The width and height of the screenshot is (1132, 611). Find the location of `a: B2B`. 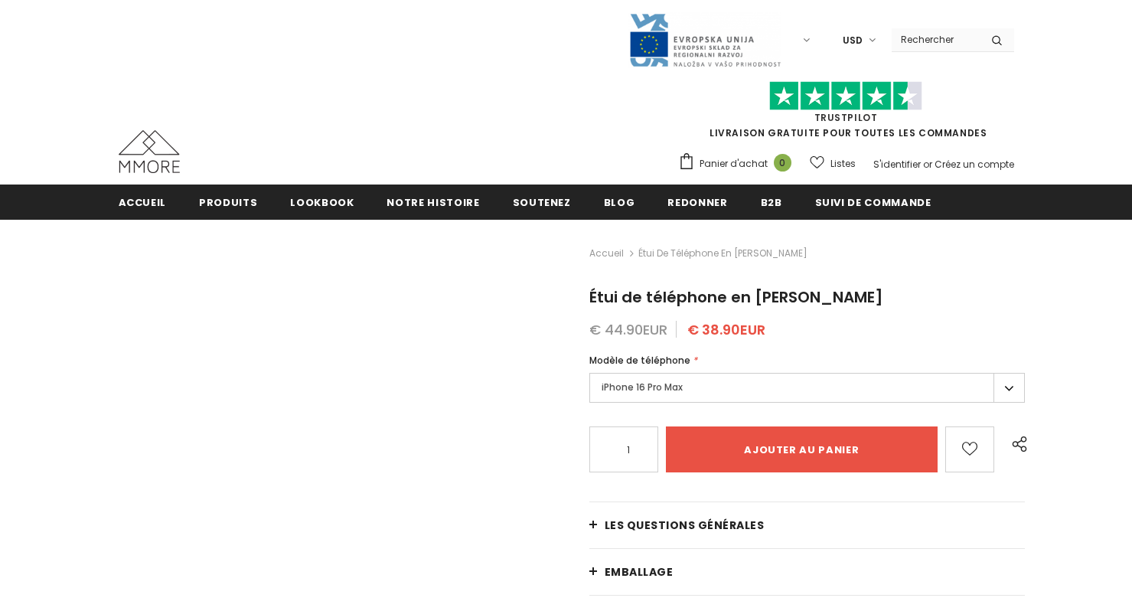

a: B2B is located at coordinates (772, 201).